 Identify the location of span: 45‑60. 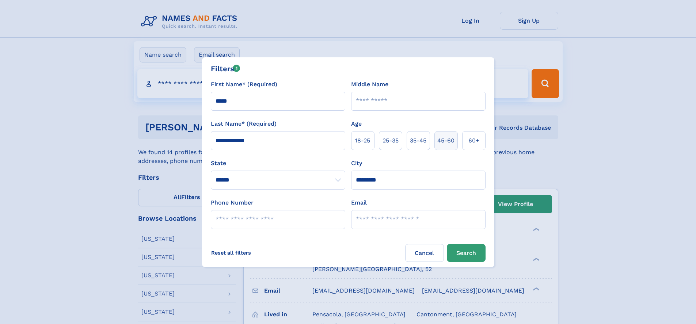
(446, 141).